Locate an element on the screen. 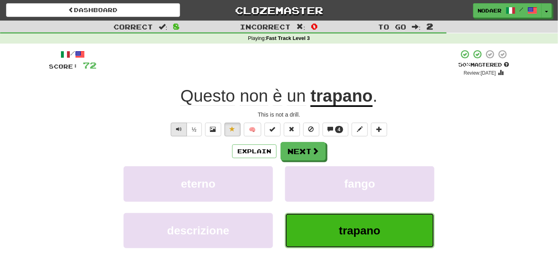  span: è is located at coordinates (277, 96).